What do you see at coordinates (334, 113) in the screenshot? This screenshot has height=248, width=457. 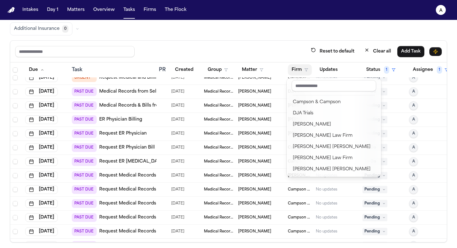 I see `div: DJA Trials` at bounding box center [334, 113].